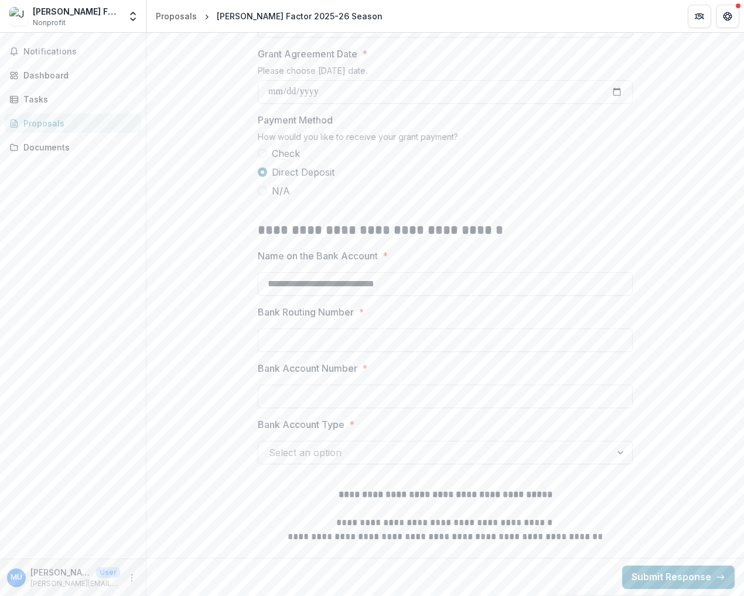  I want to click on img: Jesse Factor, so click(19, 16).